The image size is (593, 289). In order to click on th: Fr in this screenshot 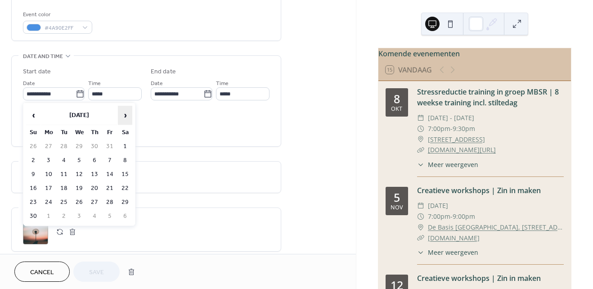, I will do `click(110, 132)`.